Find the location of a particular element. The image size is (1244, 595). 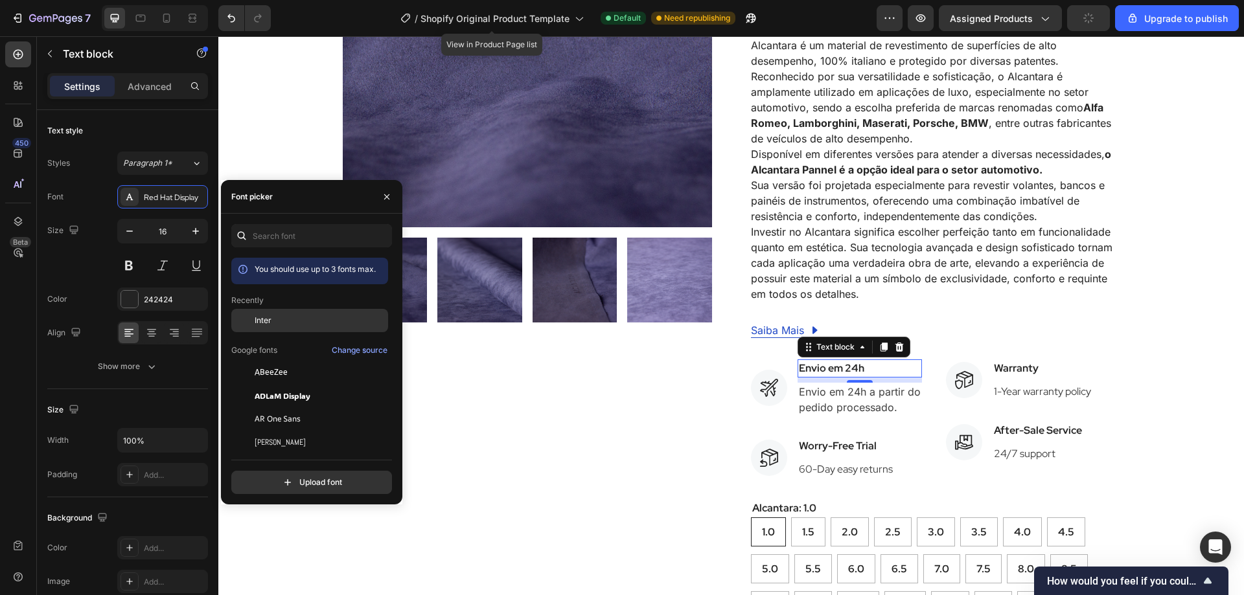

button: 7 is located at coordinates (51, 18).